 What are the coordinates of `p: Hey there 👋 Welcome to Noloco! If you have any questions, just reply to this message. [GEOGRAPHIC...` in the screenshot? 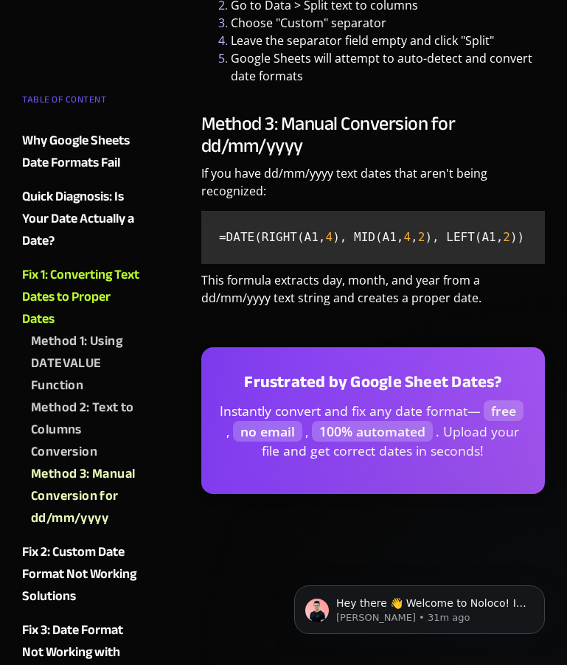 It's located at (159, 49).